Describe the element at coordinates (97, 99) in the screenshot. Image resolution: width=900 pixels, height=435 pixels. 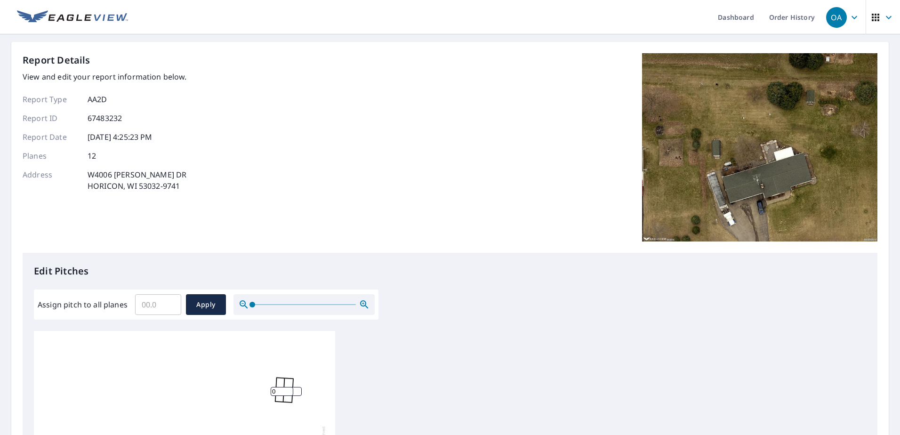
I see `p: AA2D` at that location.